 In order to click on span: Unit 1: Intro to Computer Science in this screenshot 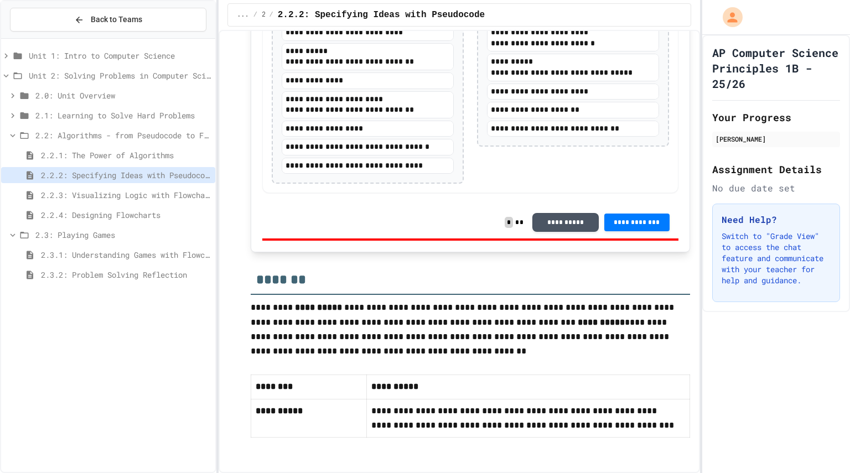, I will do `click(120, 55)`.